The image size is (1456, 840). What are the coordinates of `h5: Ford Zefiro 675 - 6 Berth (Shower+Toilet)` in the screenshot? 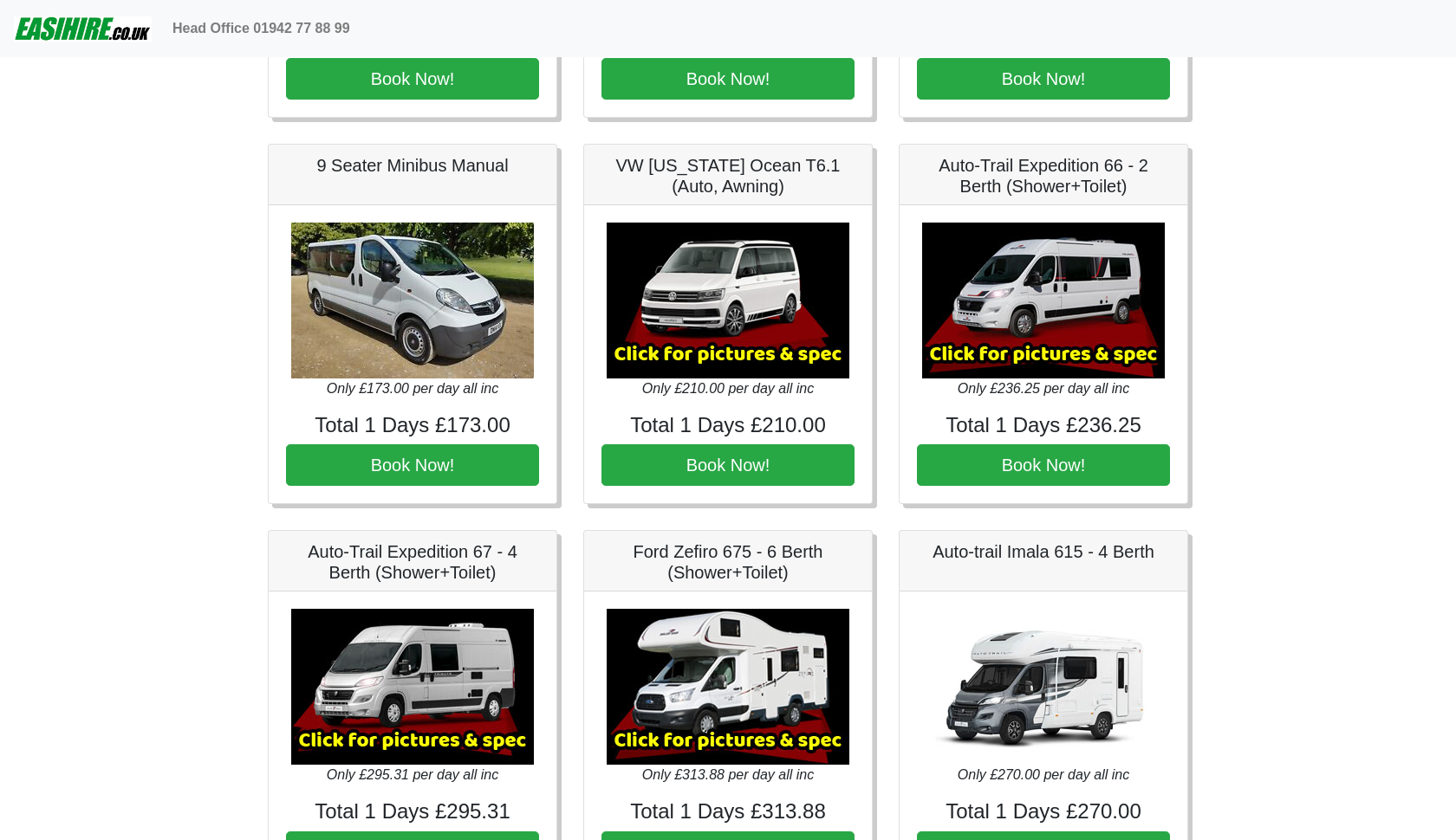 It's located at (728, 562).